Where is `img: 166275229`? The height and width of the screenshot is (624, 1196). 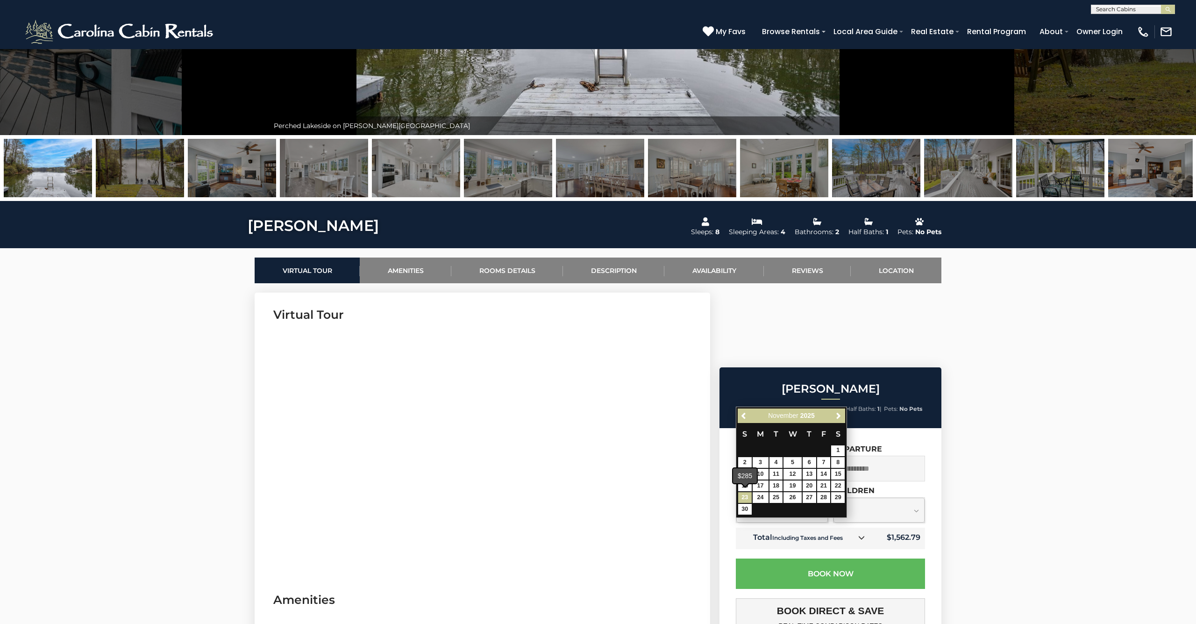
img: 166275229 is located at coordinates (784, 168).